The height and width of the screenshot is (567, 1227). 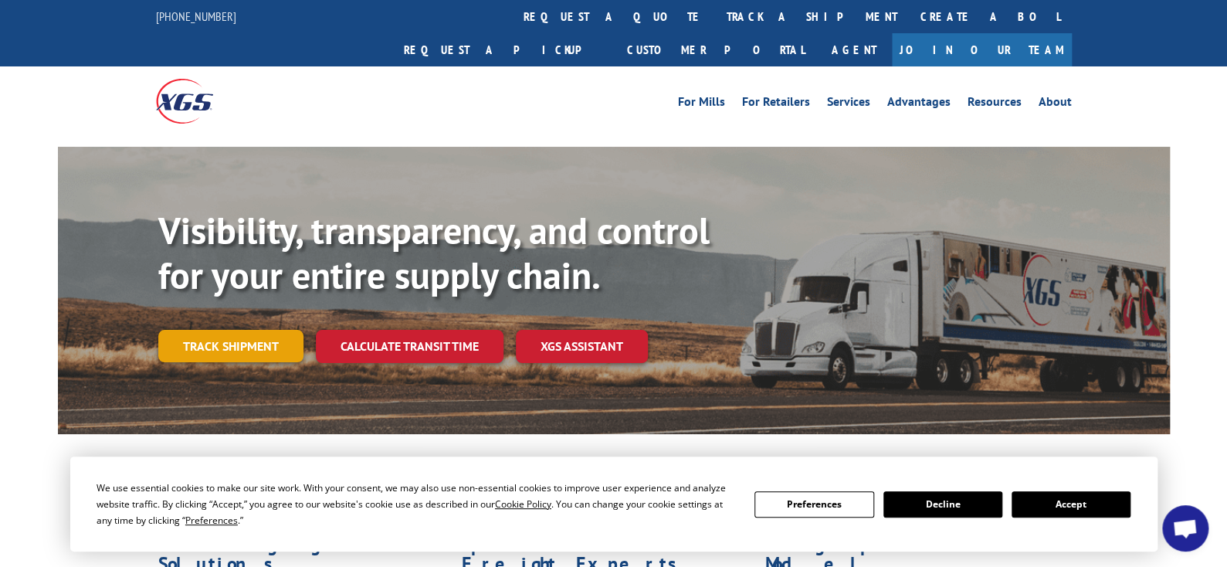 What do you see at coordinates (212, 520) in the screenshot?
I see `span: Preferences` at bounding box center [212, 520].